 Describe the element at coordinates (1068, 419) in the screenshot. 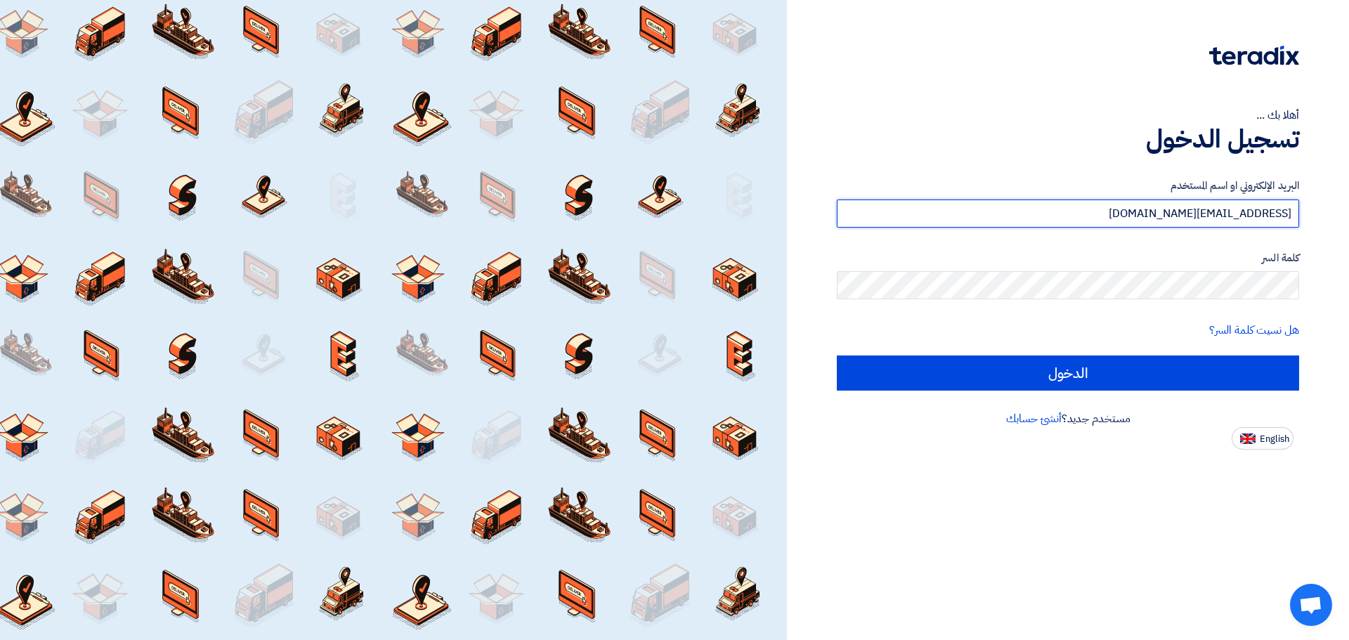

I see `div: مستخدم جديد؟` at that location.